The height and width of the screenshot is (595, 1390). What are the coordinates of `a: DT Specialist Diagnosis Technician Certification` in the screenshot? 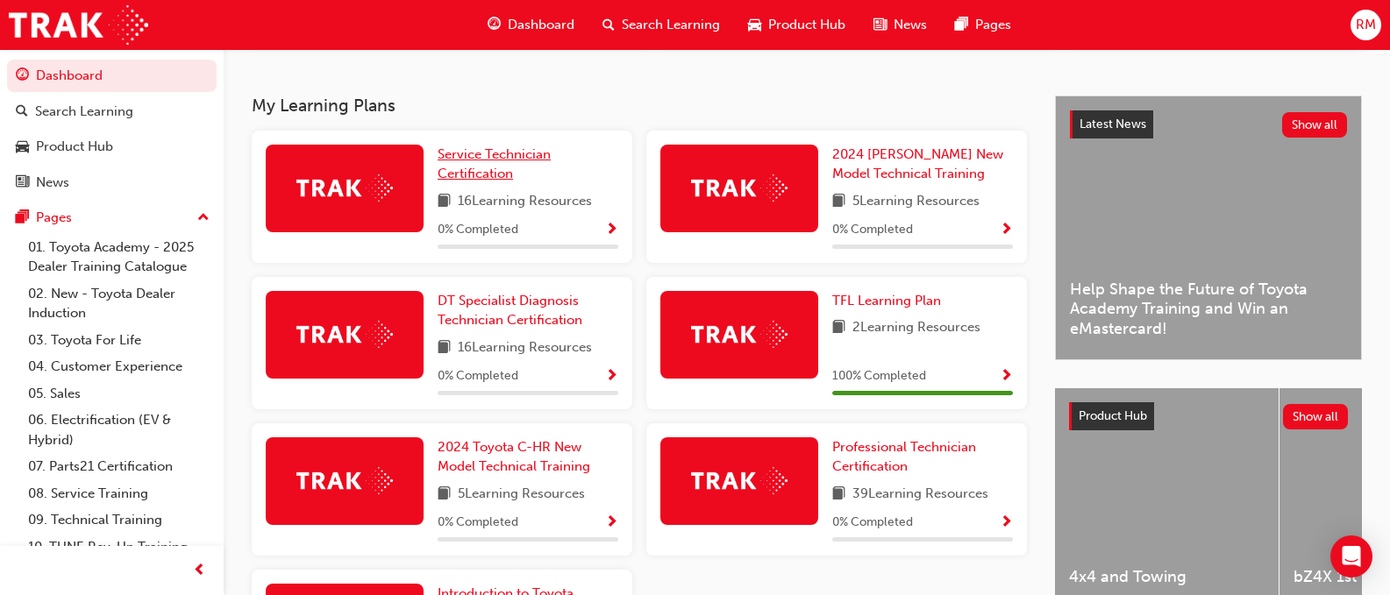 It's located at (528, 310).